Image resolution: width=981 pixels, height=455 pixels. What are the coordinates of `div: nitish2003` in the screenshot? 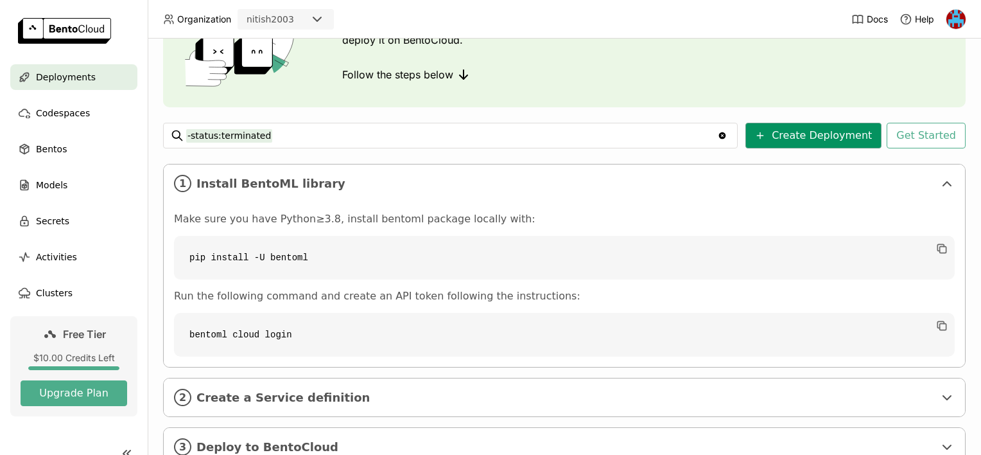 It's located at (270, 19).